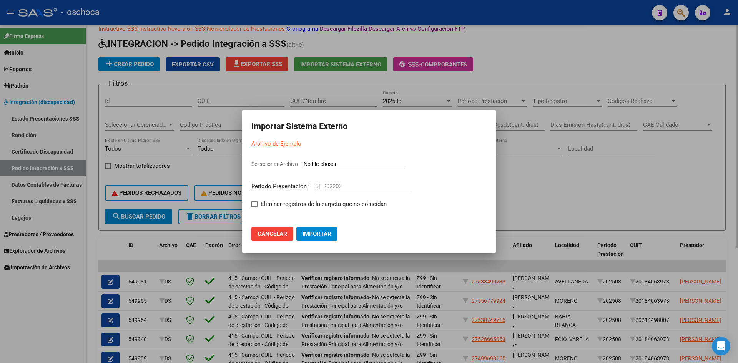 The width and height of the screenshot is (738, 363). I want to click on a: Archivo de Ejemplo, so click(276, 144).